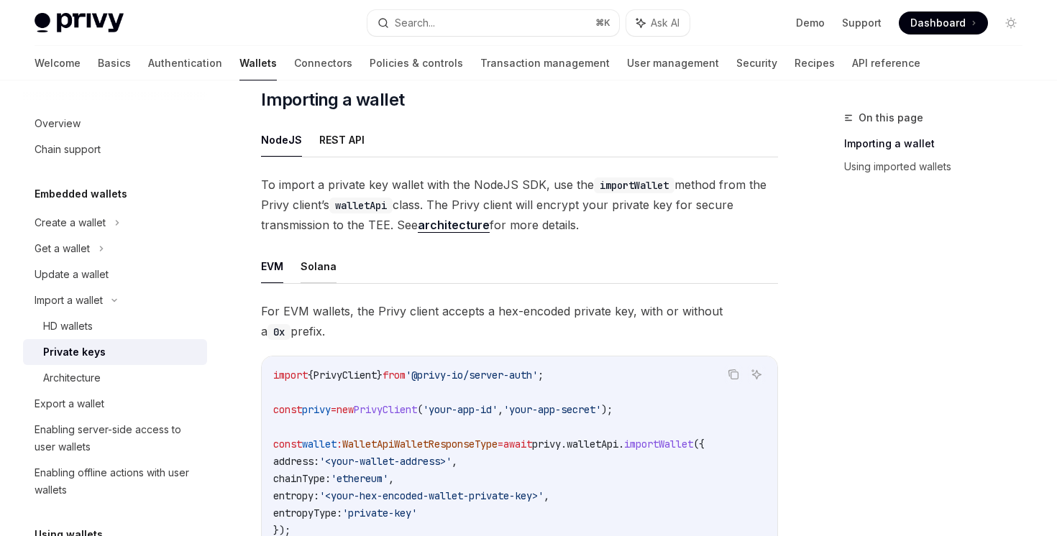 This screenshot has height=536, width=1057. Describe the element at coordinates (341, 139) in the screenshot. I see `button: REST API` at that location.